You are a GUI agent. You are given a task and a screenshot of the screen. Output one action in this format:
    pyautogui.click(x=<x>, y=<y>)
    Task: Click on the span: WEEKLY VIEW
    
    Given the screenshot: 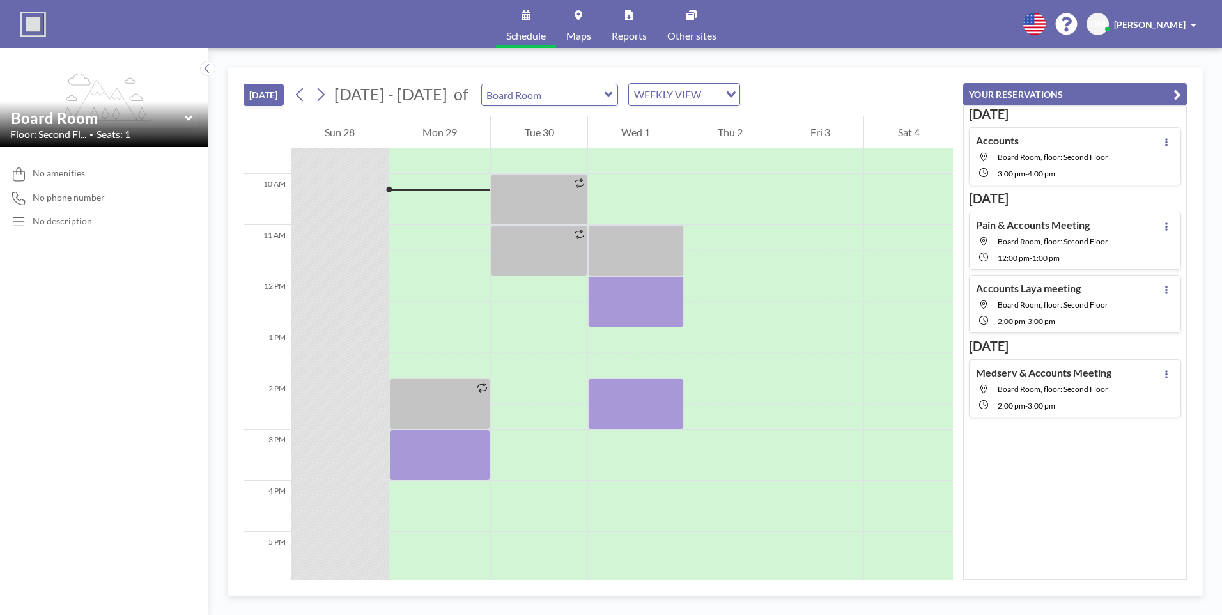 What is the action you would take?
    pyautogui.click(x=668, y=95)
    